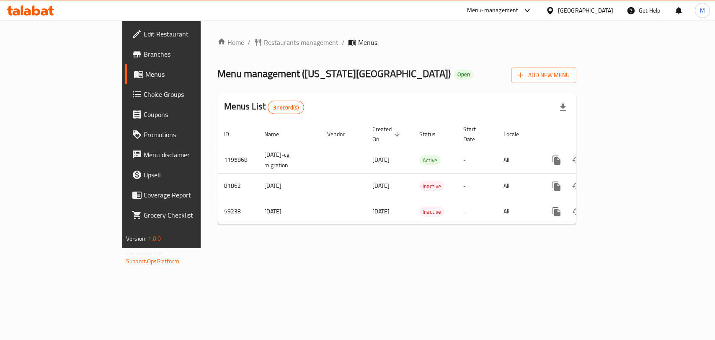 This screenshot has height=340, width=715. What do you see at coordinates (189, 114) in the screenshot?
I see `span: Coupons` at bounding box center [189, 114].